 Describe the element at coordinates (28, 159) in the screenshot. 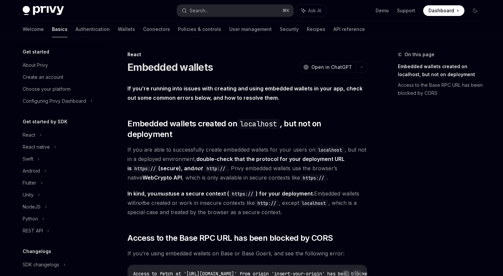

I see `div: Swift` at that location.